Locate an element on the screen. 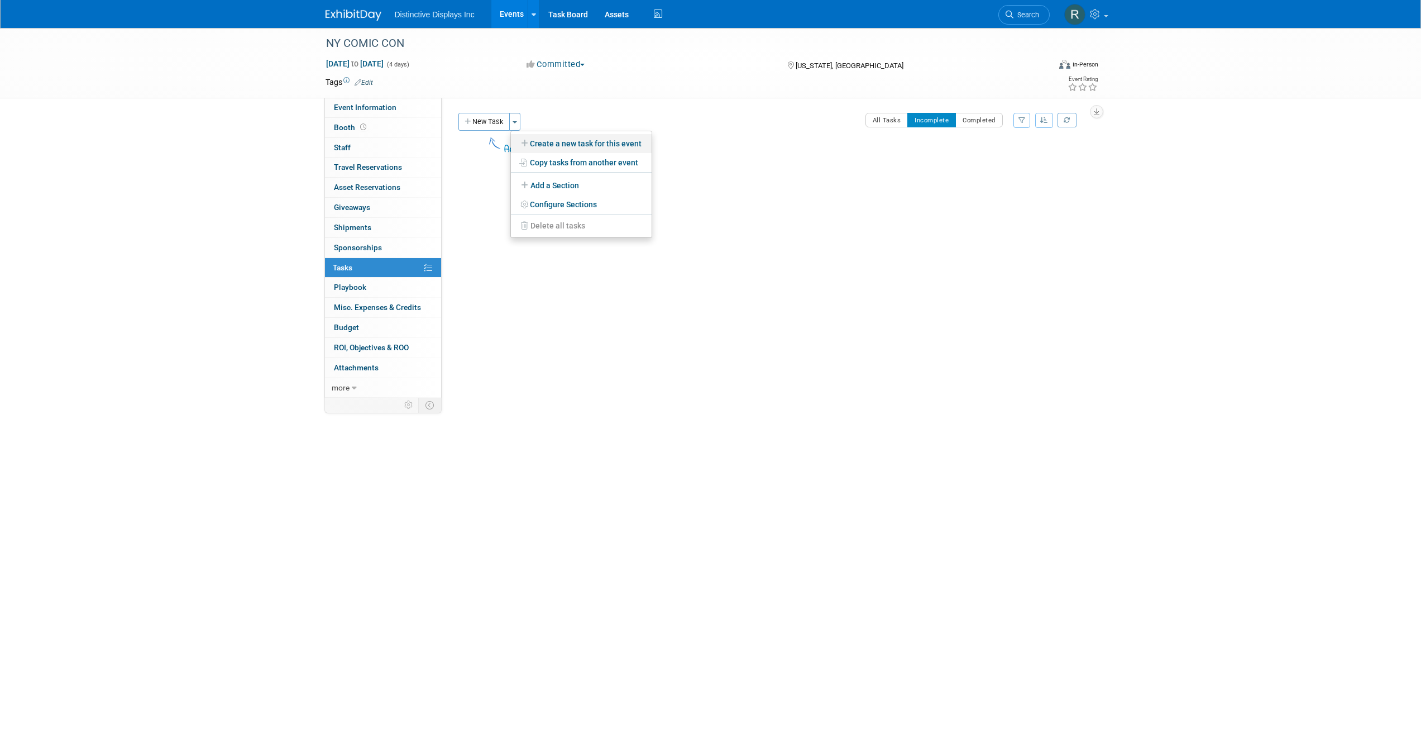  button: Completed is located at coordinates (979, 120).